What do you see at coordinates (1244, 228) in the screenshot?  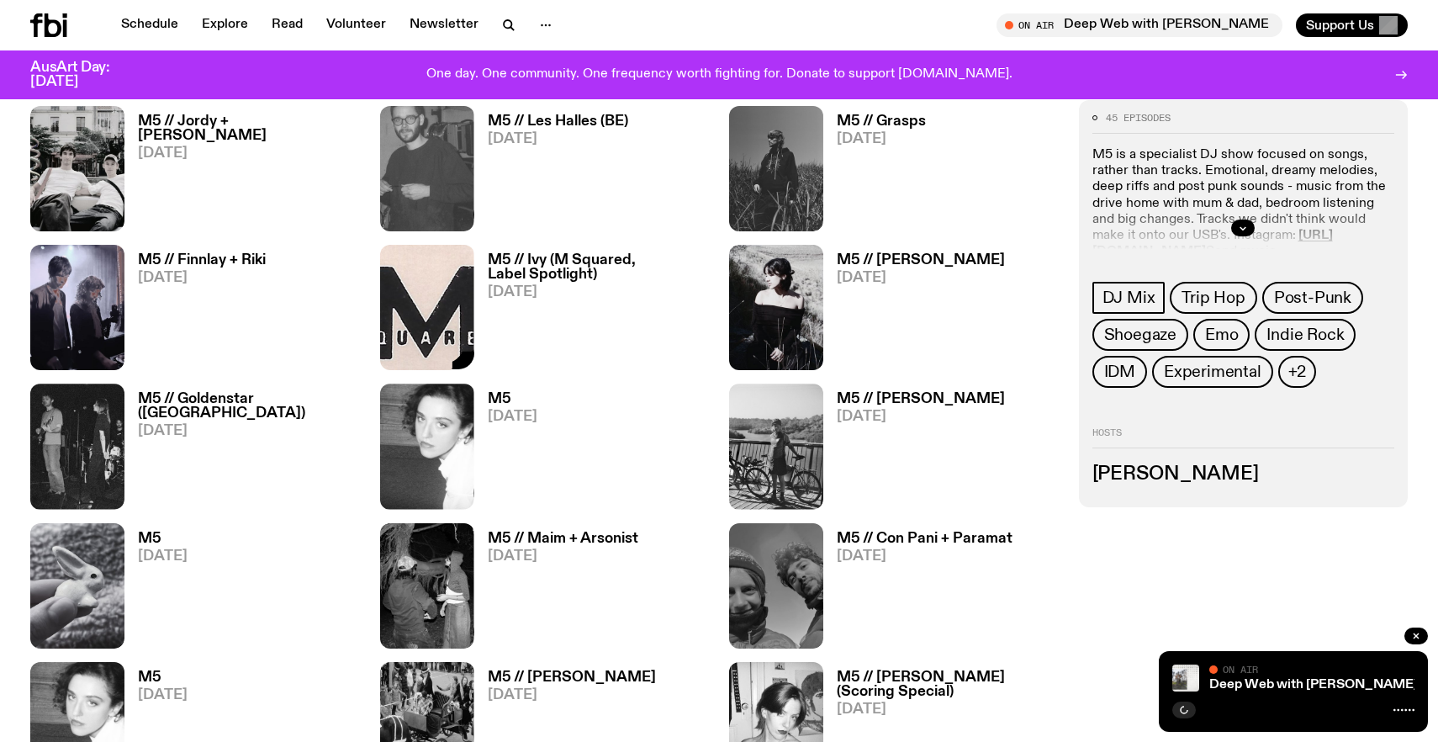 I see `p: M5 is a specialist DJ show focused on songs, rather than tracks. Emotional, dreamy melodies, deep...` at bounding box center [1244, 228].